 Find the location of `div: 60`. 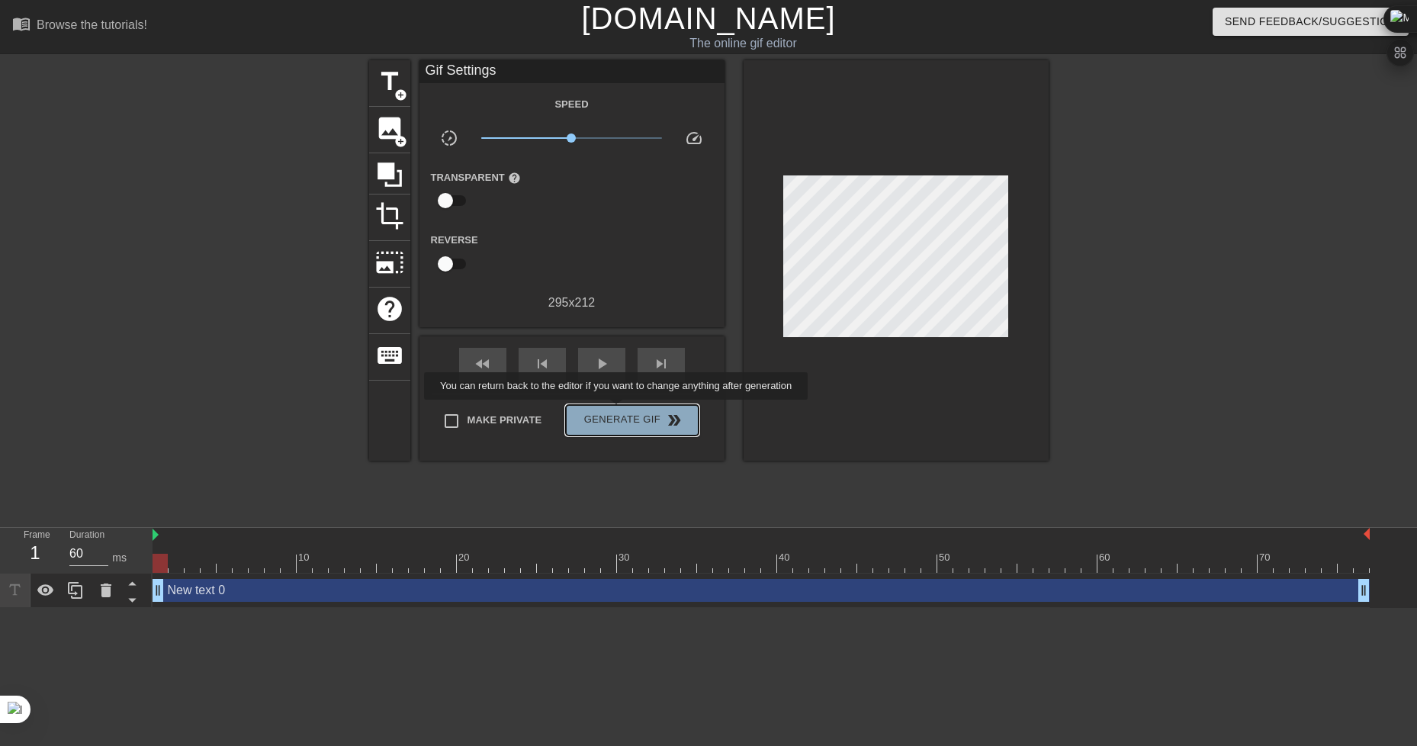

div: 60 is located at coordinates (1106, 558).